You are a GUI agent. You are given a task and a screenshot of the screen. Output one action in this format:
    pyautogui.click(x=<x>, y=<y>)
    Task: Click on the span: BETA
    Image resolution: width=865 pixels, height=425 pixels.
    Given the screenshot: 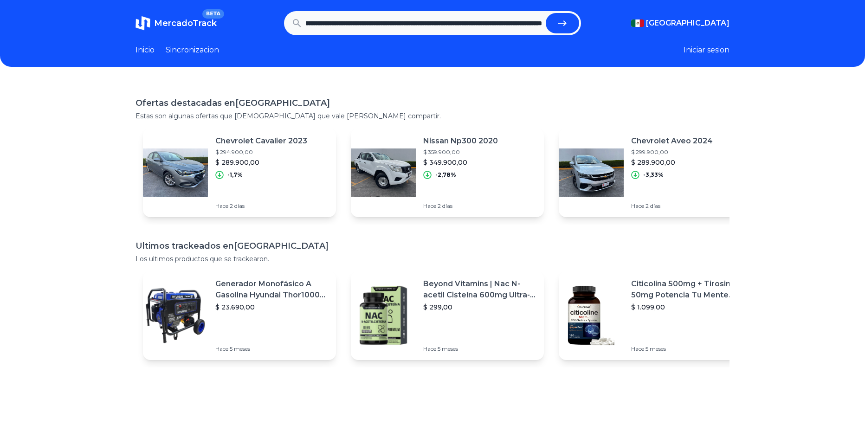 What is the action you would take?
    pyautogui.click(x=213, y=14)
    